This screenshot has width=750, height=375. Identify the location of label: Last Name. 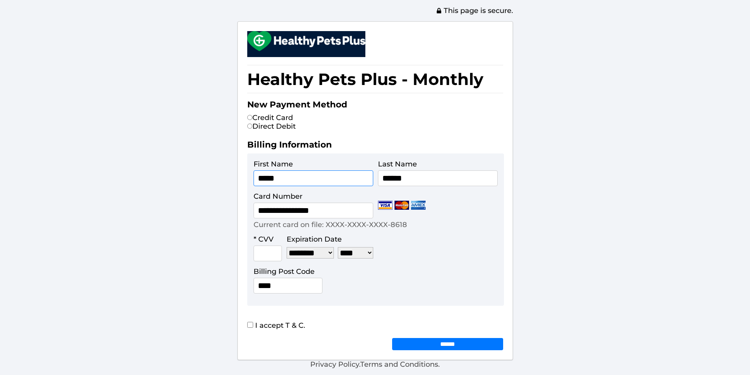
(397, 164).